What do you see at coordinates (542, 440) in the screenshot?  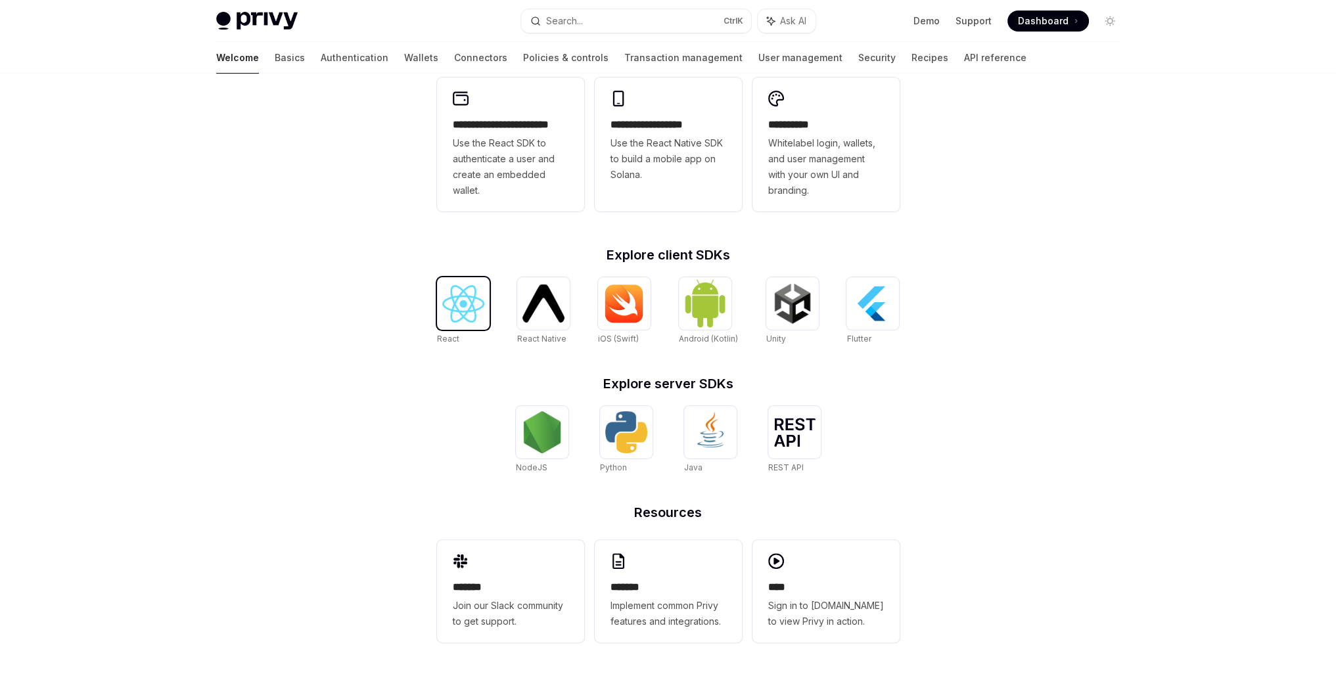 I see `a: NodeJSNodeJS` at bounding box center [542, 440].